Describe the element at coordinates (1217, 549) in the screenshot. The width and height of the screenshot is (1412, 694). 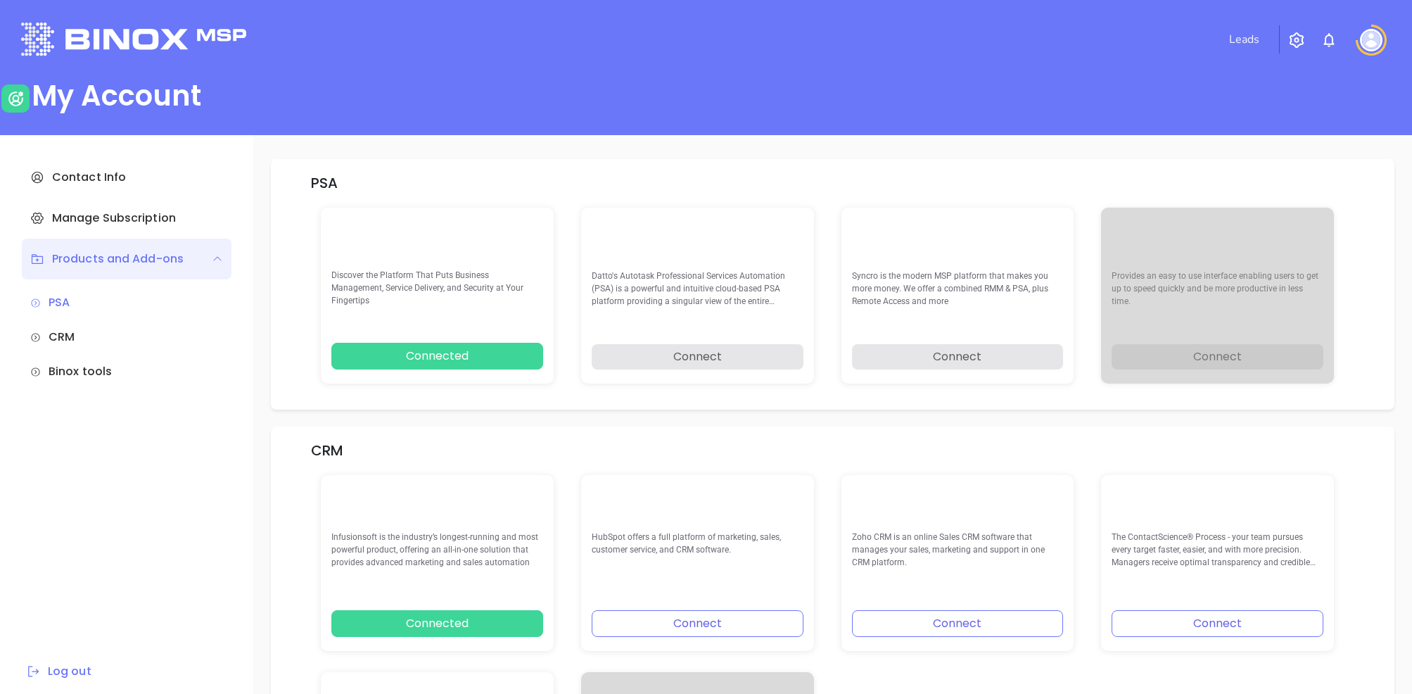
I see `p: The ContactScience® Process - your team pursues every target faster, easier, and with more precis...` at that location.